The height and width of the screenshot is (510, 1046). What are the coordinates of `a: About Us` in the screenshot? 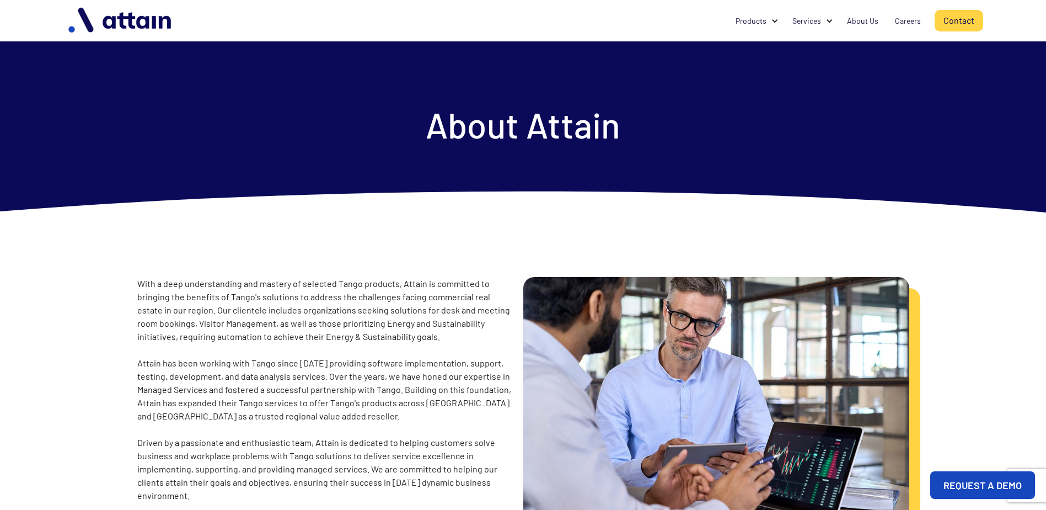 It's located at (863, 21).